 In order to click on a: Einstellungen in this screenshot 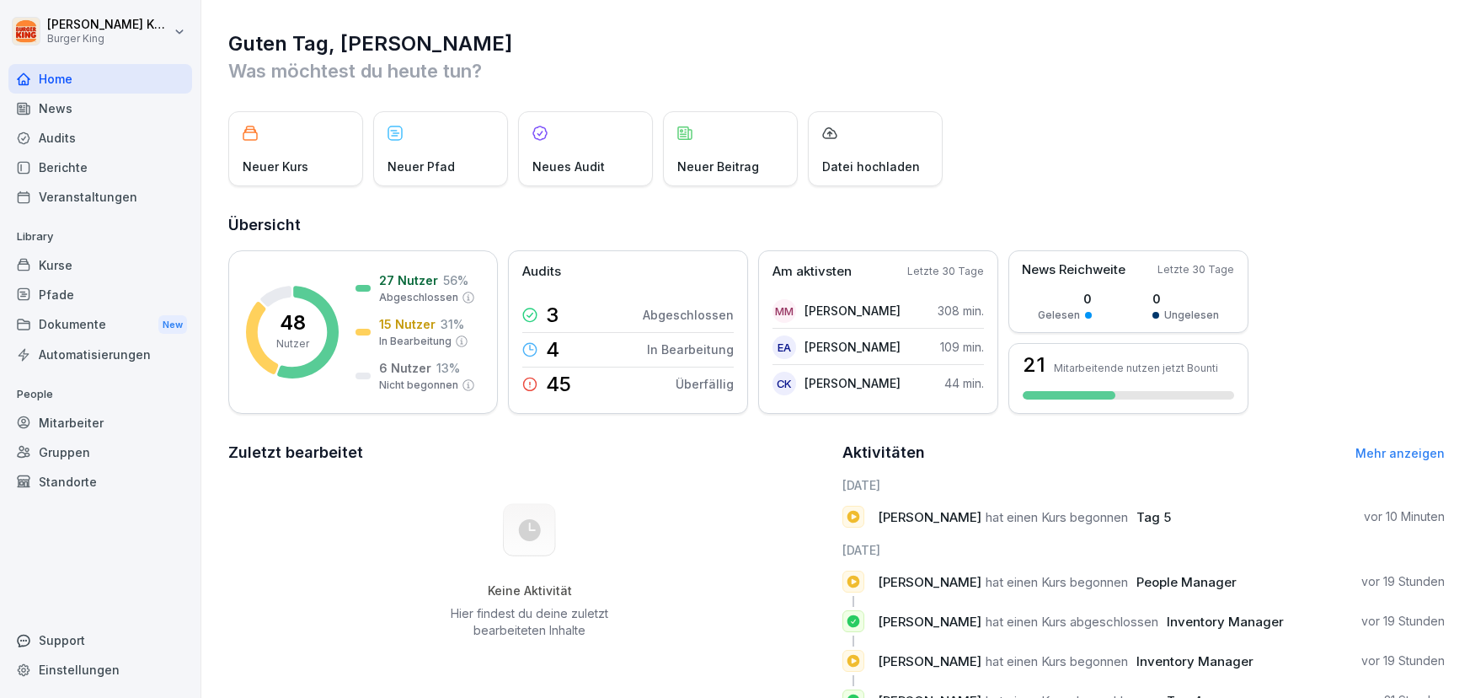, I will do `click(100, 669)`.